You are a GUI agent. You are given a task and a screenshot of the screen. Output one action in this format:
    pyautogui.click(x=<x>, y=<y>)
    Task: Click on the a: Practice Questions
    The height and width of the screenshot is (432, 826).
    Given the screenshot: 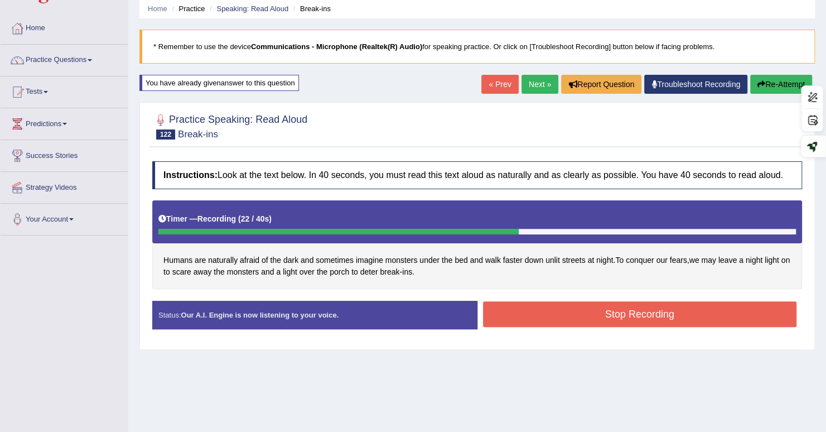 What is the action you would take?
    pyautogui.click(x=64, y=59)
    